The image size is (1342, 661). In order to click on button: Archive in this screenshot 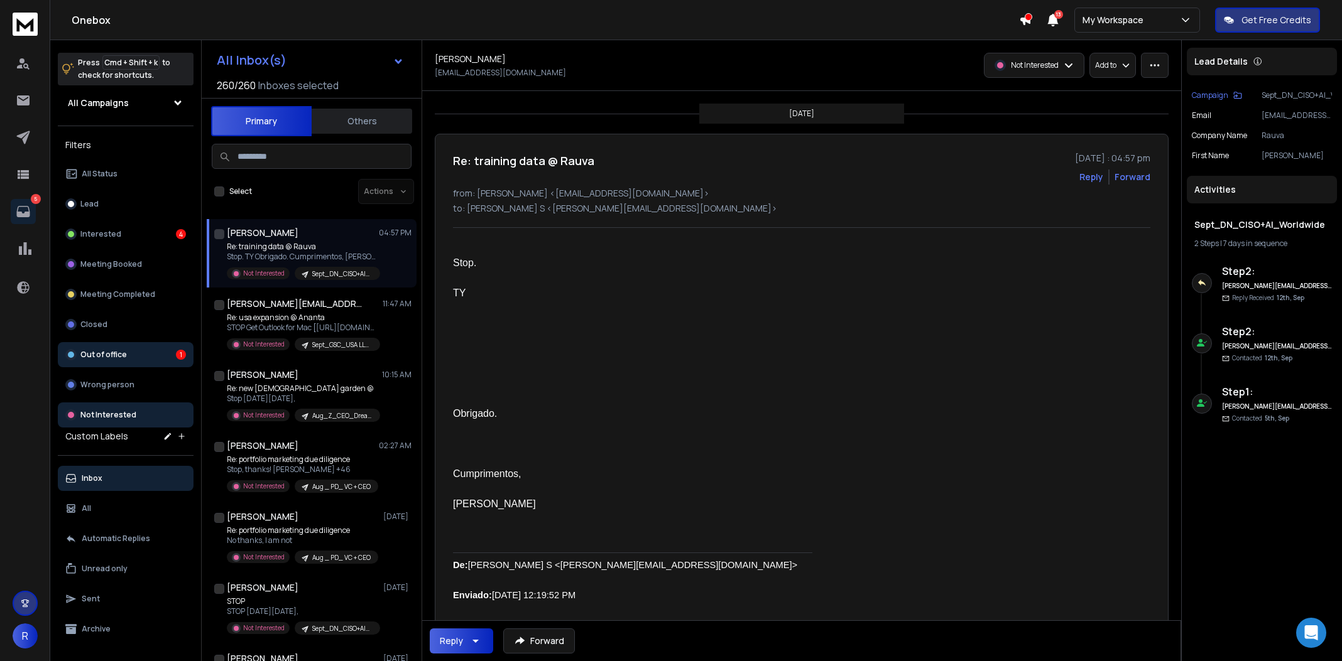, I will do `click(126, 629)`.